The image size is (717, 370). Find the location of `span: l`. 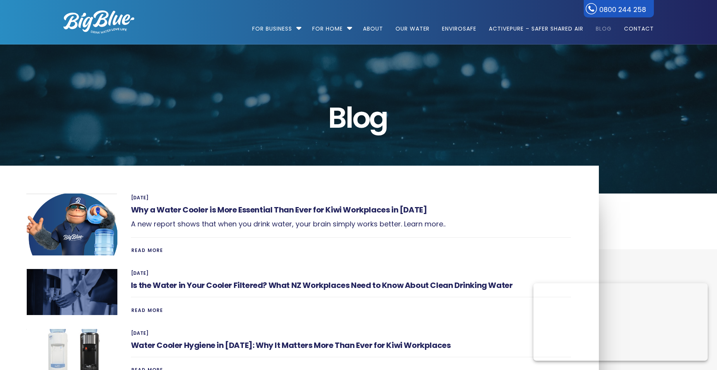

span: l is located at coordinates (349, 118).